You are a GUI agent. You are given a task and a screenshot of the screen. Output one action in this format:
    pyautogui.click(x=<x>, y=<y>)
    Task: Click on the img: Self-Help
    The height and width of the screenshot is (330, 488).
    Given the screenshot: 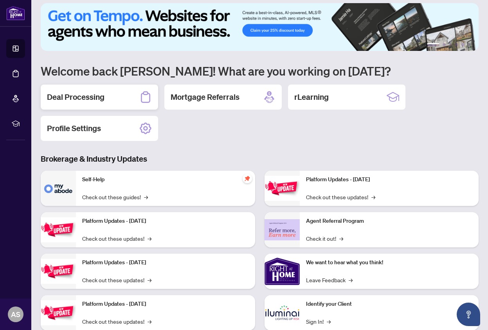 What is the action you would take?
    pyautogui.click(x=58, y=188)
    